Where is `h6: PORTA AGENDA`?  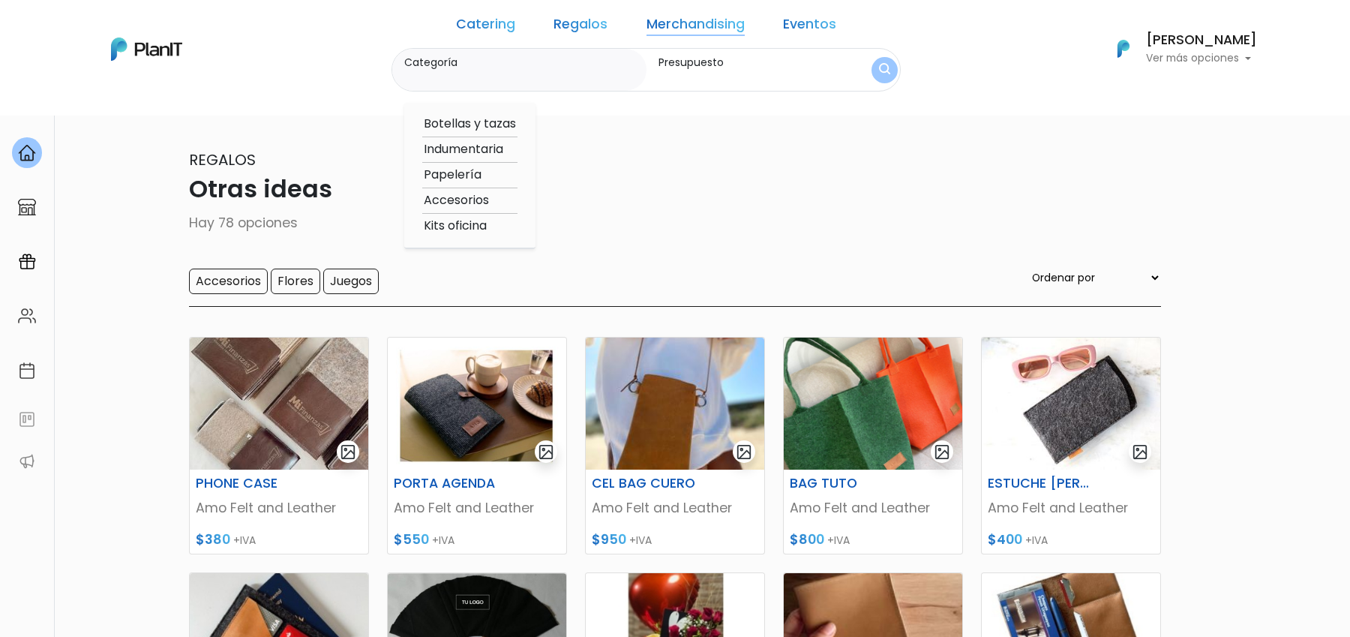 h6: PORTA AGENDA is located at coordinates (446, 483).